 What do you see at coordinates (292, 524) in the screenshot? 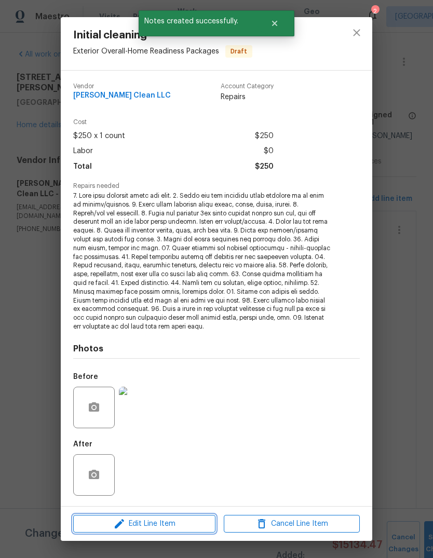
I see `button: Cancel Line Item` at bounding box center [292, 524].